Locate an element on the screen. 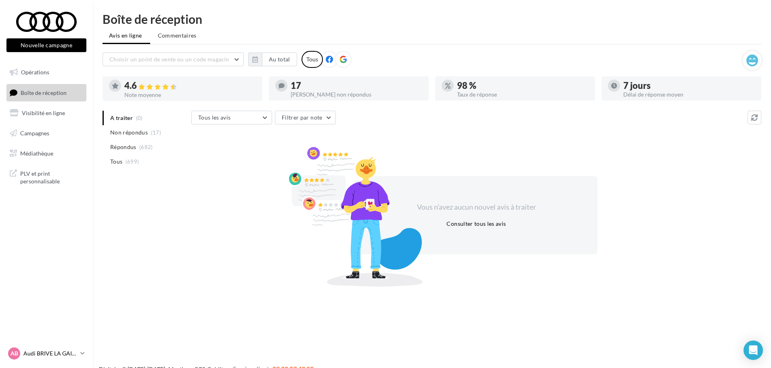 The width and height of the screenshot is (771, 368). span: AB is located at coordinates (14, 353).